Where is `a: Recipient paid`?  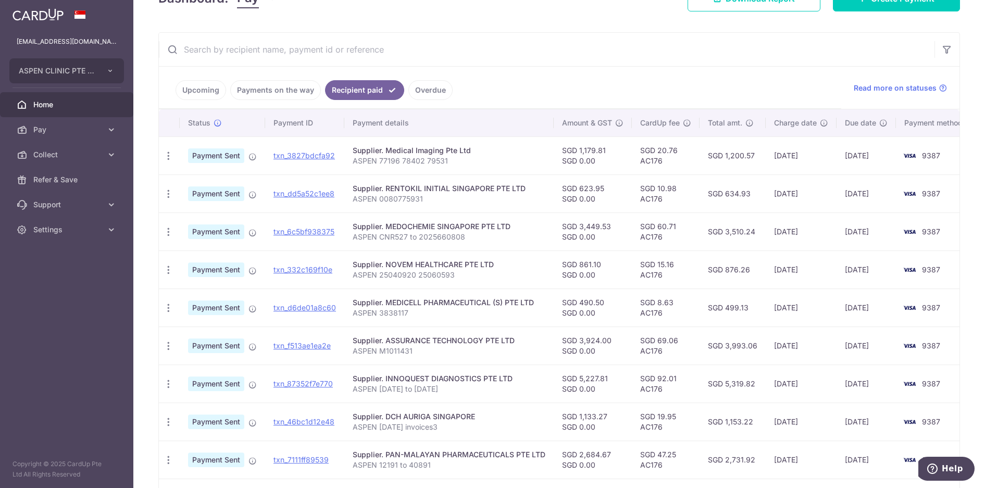 a: Recipient paid is located at coordinates (365, 90).